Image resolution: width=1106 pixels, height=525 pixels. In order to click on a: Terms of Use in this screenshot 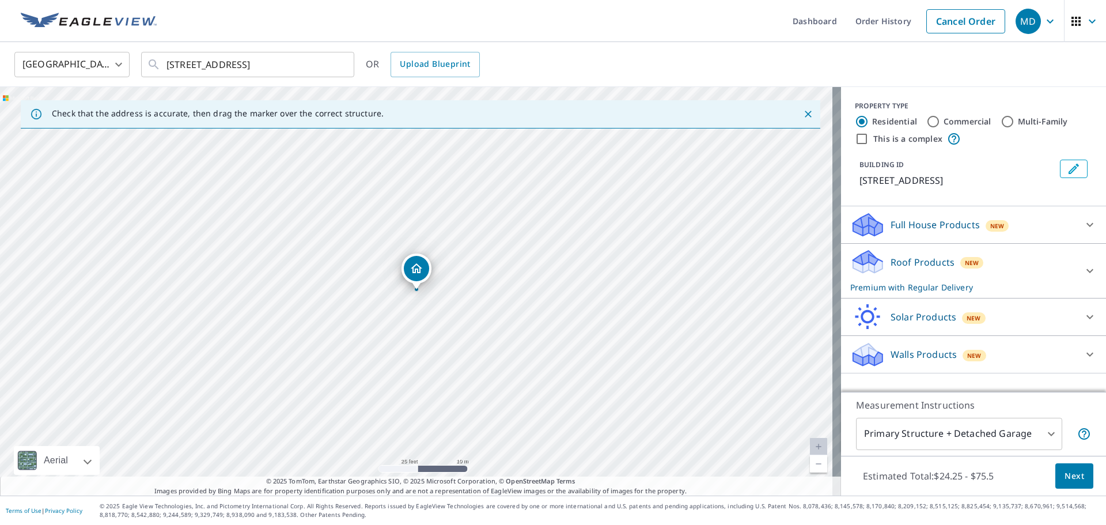, I will do `click(24, 510)`.